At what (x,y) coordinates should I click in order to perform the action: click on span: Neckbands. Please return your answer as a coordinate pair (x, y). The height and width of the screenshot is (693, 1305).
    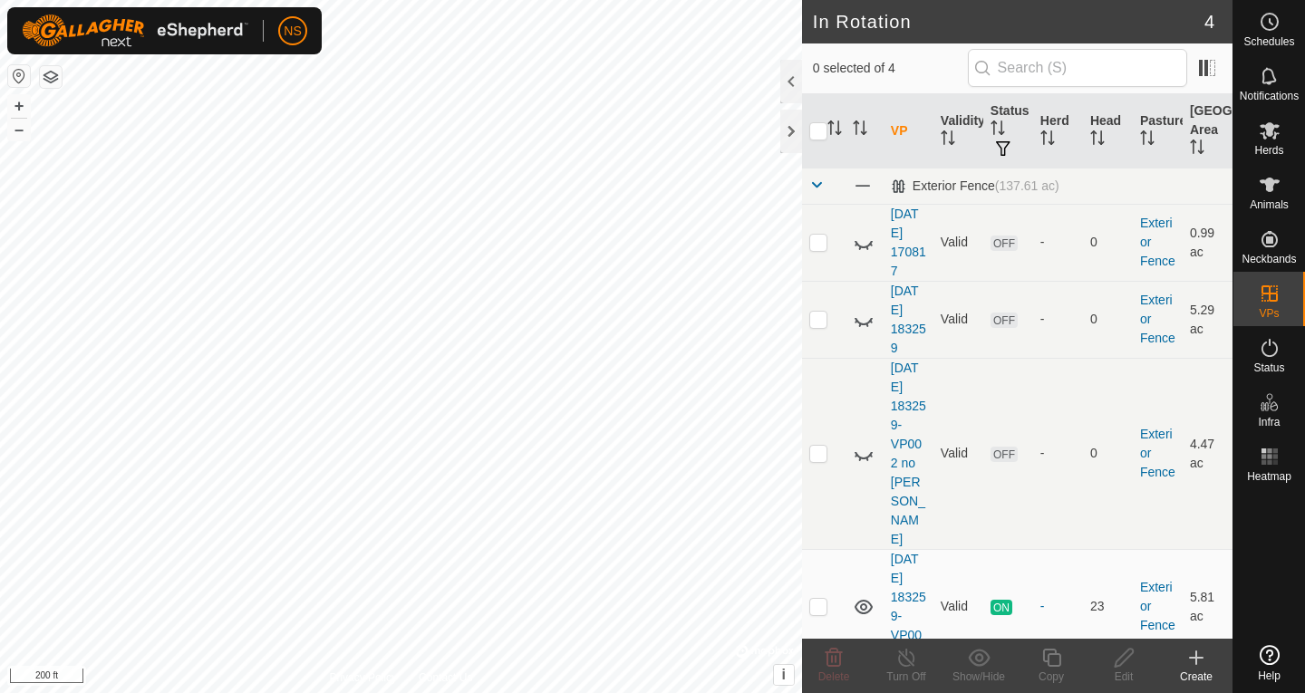
    Looking at the image, I should click on (1269, 259).